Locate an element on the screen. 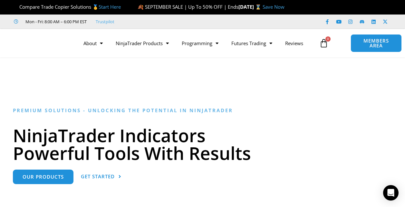 The image size is (405, 207). a: MEMBERS AREA is located at coordinates (376, 43).